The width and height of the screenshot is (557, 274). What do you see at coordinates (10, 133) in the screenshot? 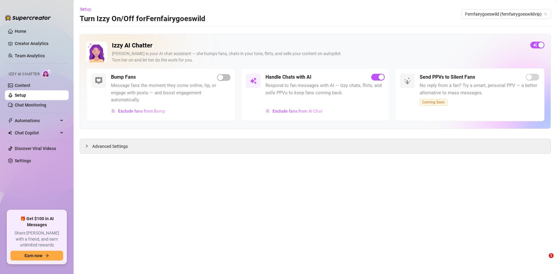
I see `img: Chat Copilot` at bounding box center [10, 133].